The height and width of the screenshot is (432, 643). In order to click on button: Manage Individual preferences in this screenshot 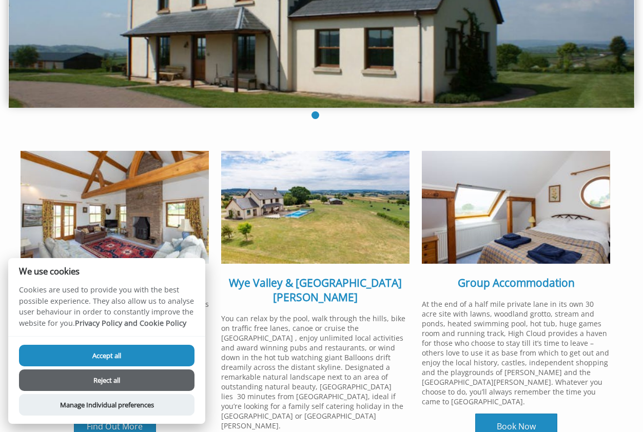, I will do `click(107, 405)`.